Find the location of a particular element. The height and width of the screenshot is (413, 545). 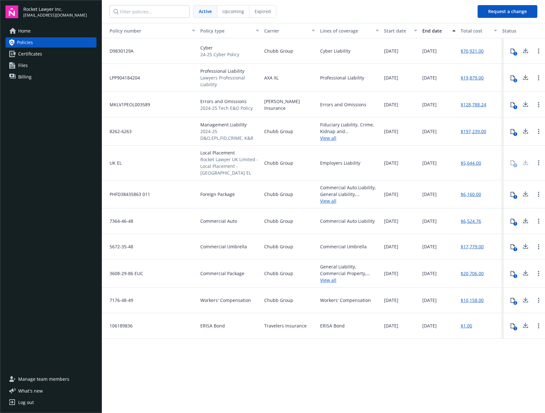

span: Certificates is located at coordinates (30, 54).